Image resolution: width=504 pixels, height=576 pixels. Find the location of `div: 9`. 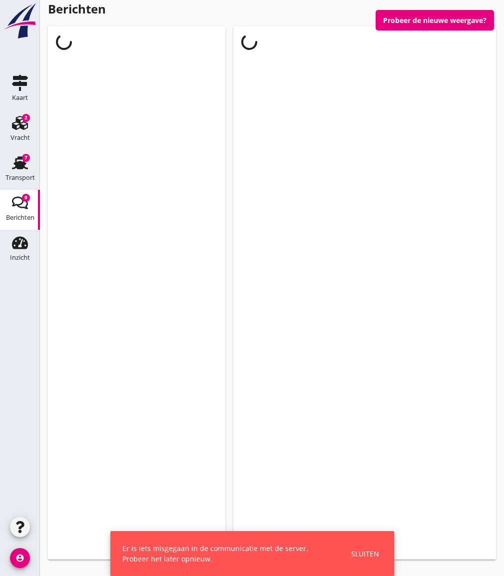

div: 9 is located at coordinates (26, 198).